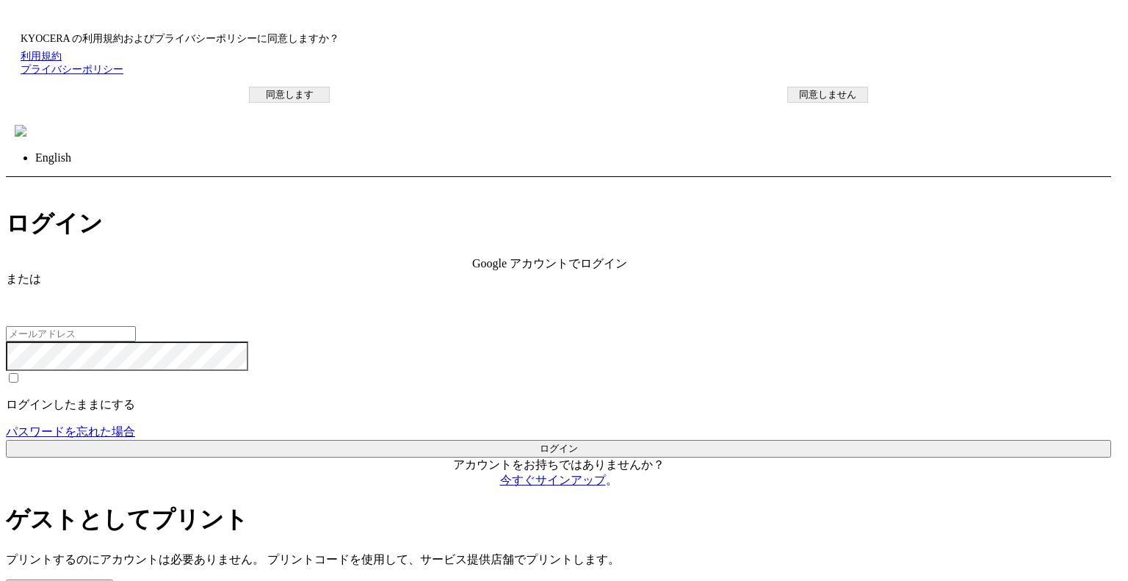  Describe the element at coordinates (558, 473) in the screenshot. I see `p: アカウントをお持ちではありませんか？` at that location.